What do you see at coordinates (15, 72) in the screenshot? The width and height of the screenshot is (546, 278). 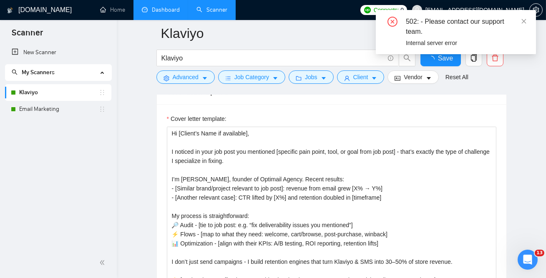 I see `span: search` at bounding box center [15, 72].